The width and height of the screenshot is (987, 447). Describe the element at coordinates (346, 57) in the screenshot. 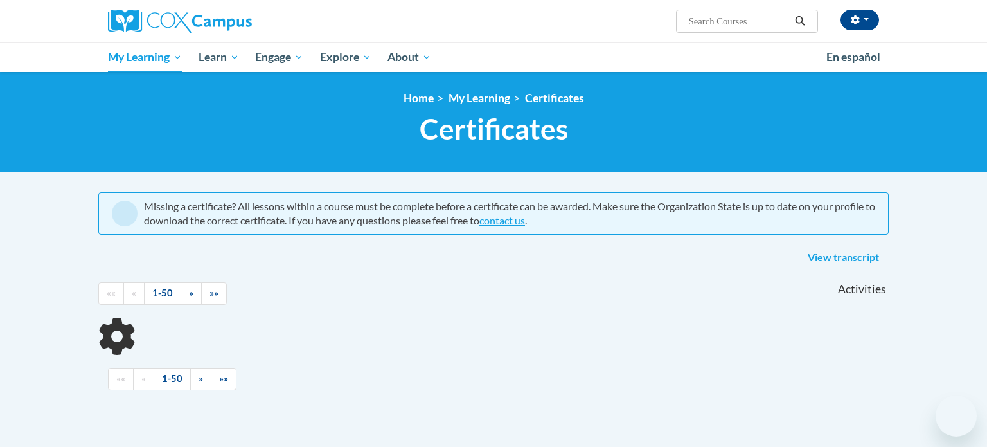

I see `a: Explore` at that location.